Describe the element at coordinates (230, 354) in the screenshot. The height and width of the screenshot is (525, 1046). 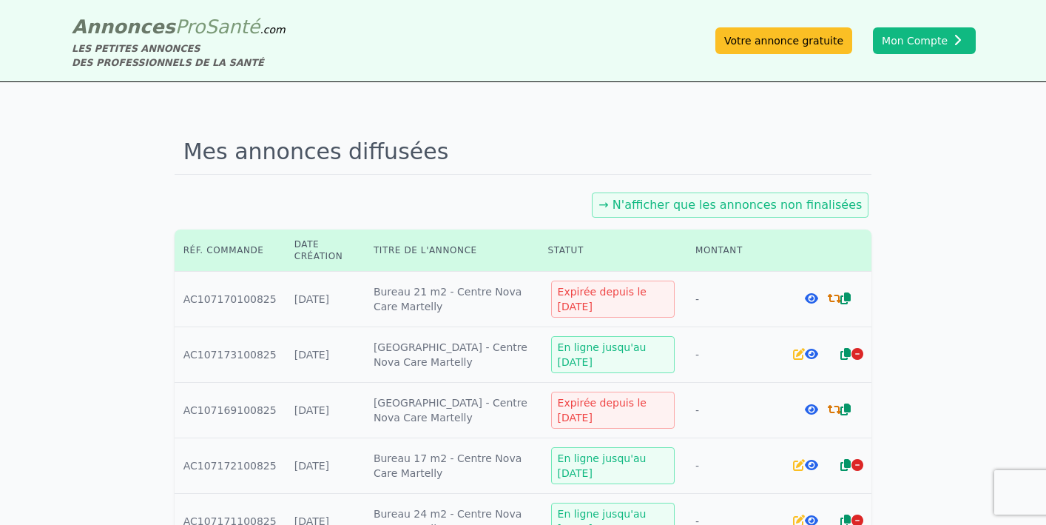
I see `td: AC107173100825` at that location.